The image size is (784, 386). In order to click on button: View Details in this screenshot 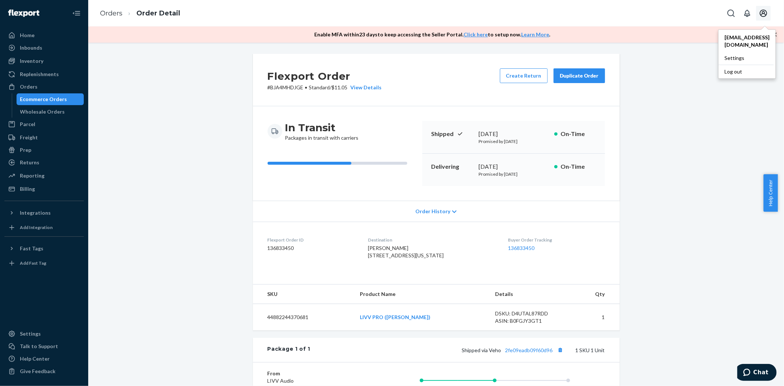, I will do `click(365, 87)`.